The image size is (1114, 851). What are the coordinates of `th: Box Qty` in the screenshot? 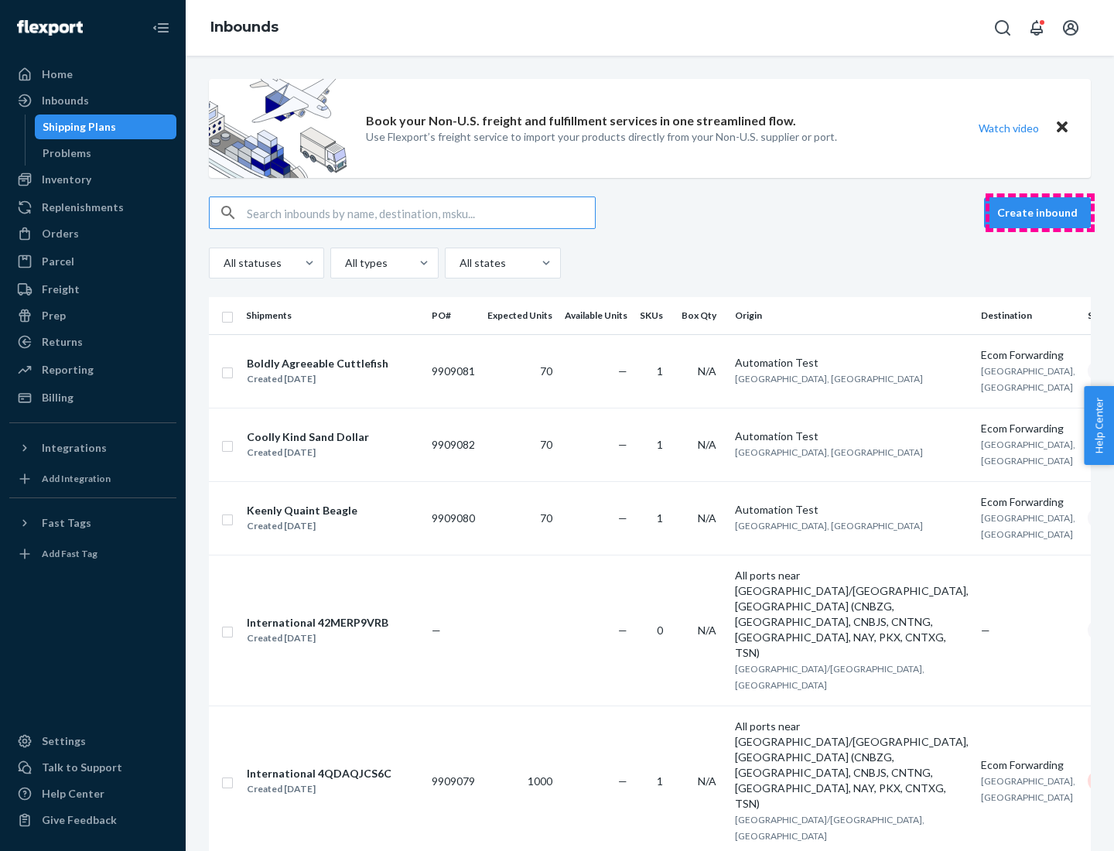 It's located at (702, 316).